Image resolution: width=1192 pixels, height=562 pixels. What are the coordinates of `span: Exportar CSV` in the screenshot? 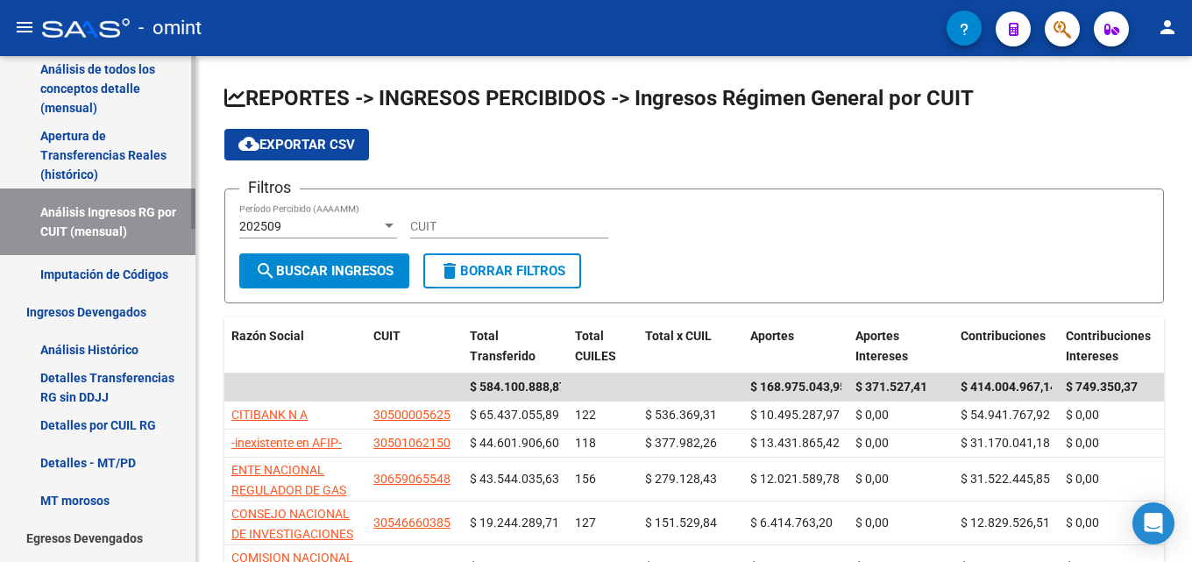 It's located at (296, 145).